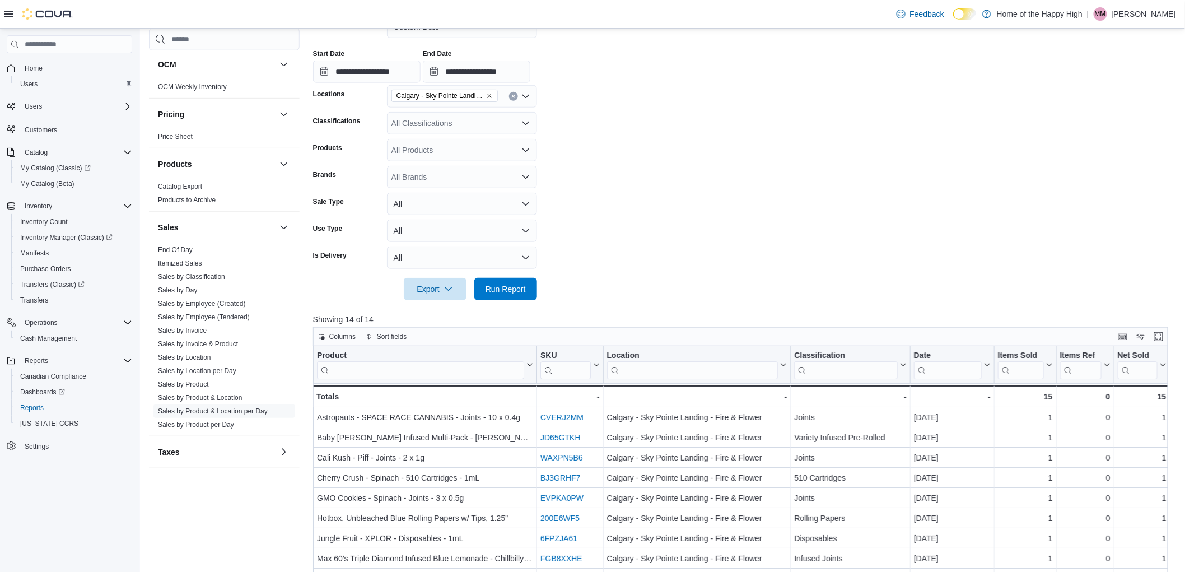 This screenshot has width=1185, height=572. What do you see at coordinates (74, 376) in the screenshot?
I see `span: Canadian Compliance` at bounding box center [74, 376].